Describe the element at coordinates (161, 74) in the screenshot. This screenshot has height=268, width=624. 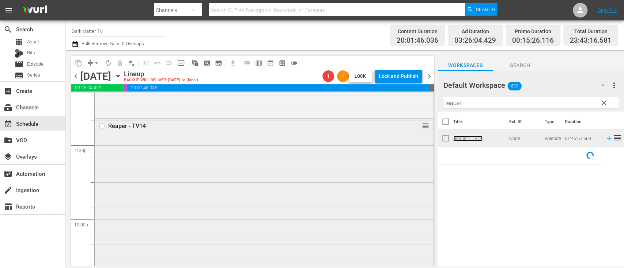
I see `div: Lineup` at that location.